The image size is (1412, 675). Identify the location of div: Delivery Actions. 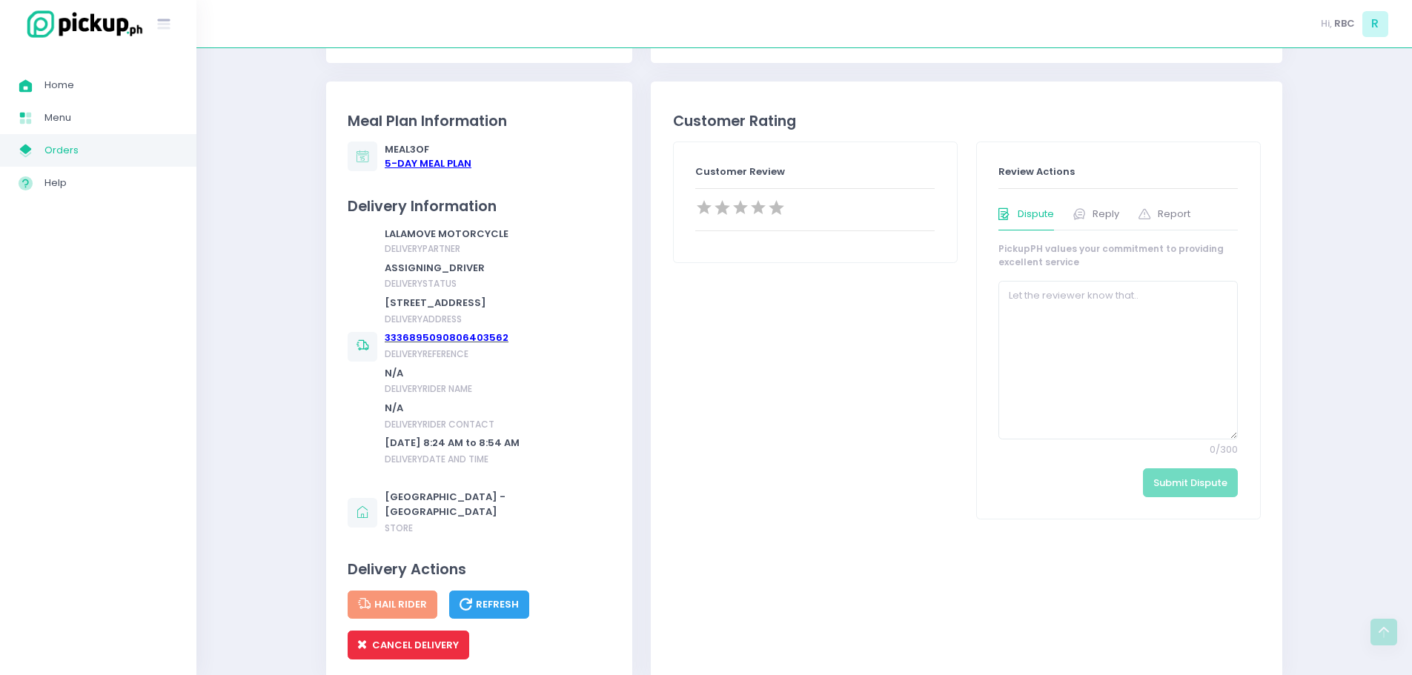
(479, 569).